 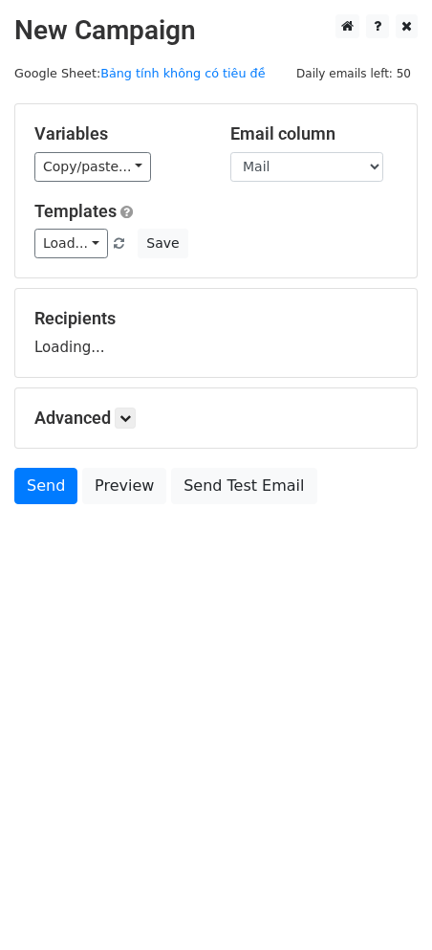 What do you see at coordinates (140, 73) in the screenshot?
I see `small: Google Sheet:` at bounding box center [140, 73].